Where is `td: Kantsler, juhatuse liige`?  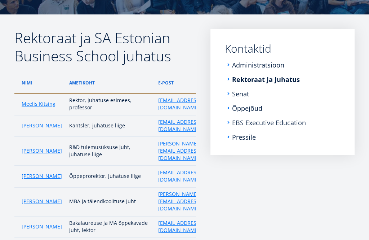 td: Kantsler, juhatuse liige is located at coordinates (110, 126).